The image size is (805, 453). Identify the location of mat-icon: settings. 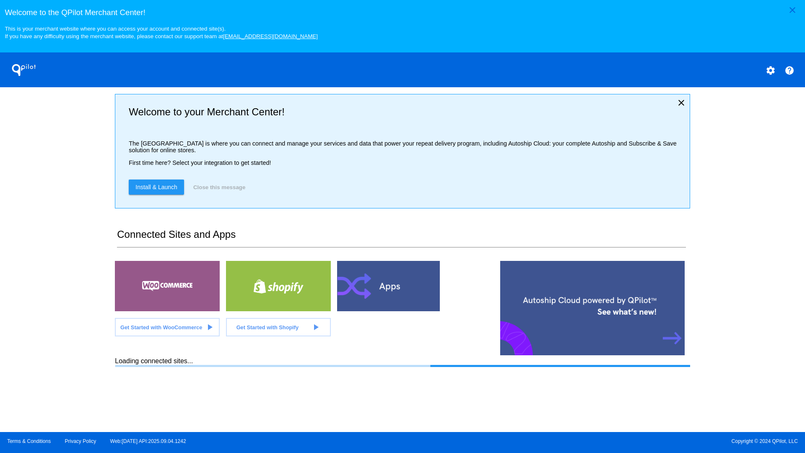
(771, 70).